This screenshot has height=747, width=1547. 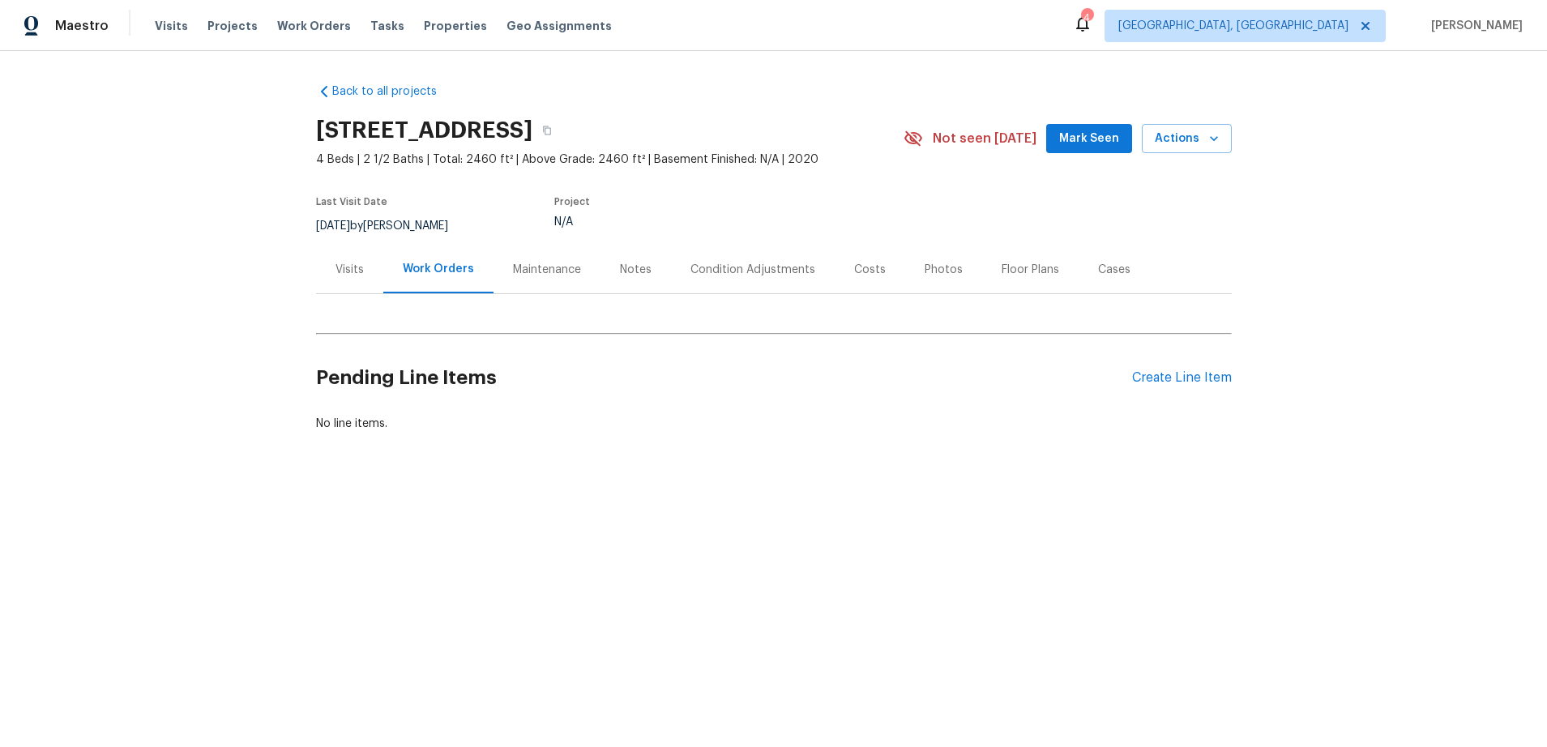 What do you see at coordinates (1182, 378) in the screenshot?
I see `div: Create Line Item` at bounding box center [1182, 378].